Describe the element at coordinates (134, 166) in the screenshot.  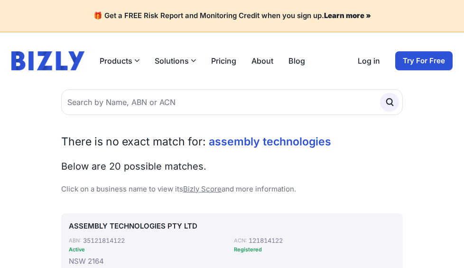
I see `span: Below are 20 possible matches.` at that location.